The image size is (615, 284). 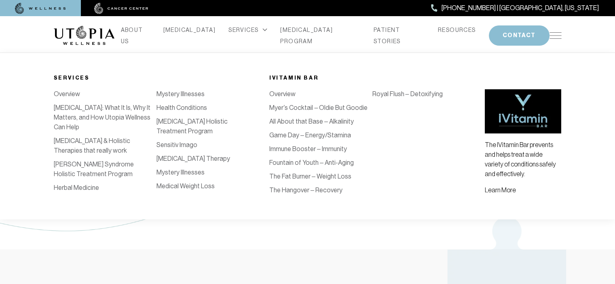 What do you see at coordinates (186, 186) in the screenshot?
I see `a: Medical Weight Loss` at bounding box center [186, 186].